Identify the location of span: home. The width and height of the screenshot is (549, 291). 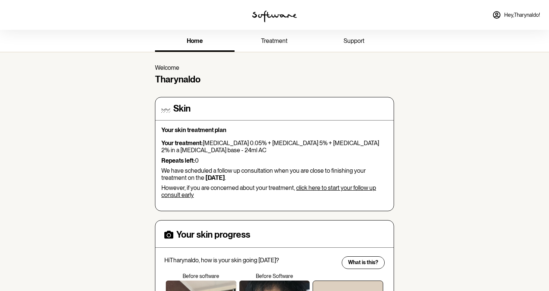
(194, 41).